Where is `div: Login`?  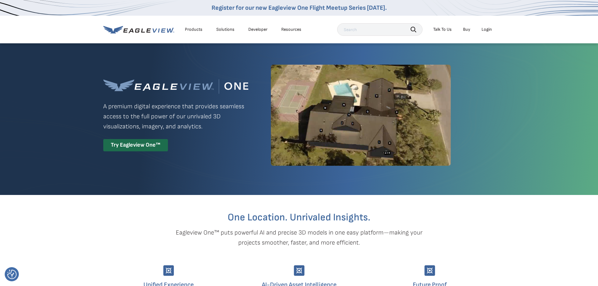 div: Login is located at coordinates (487, 30).